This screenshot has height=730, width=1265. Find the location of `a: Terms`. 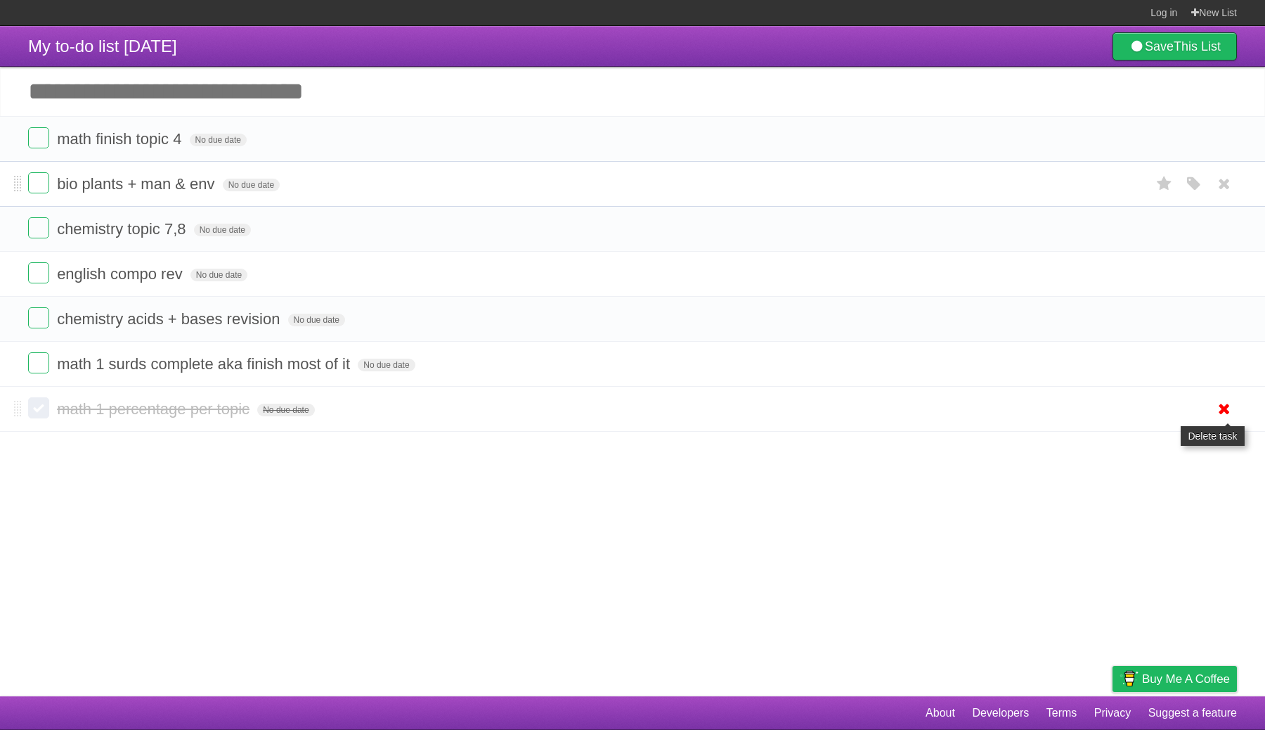

a: Terms is located at coordinates (1062, 713).